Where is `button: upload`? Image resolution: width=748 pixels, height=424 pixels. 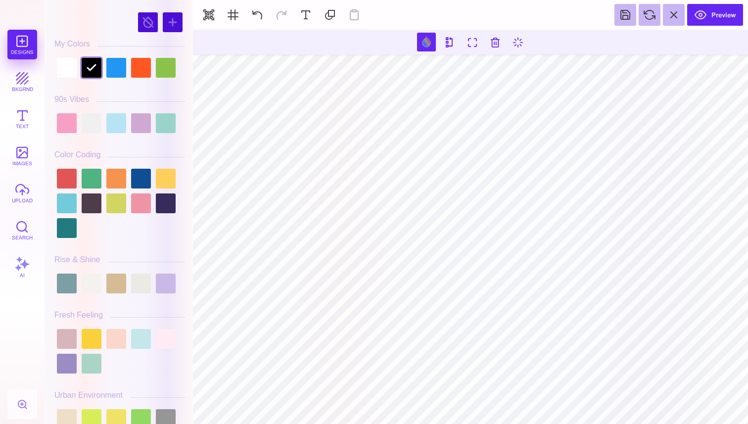 button: upload is located at coordinates (22, 193).